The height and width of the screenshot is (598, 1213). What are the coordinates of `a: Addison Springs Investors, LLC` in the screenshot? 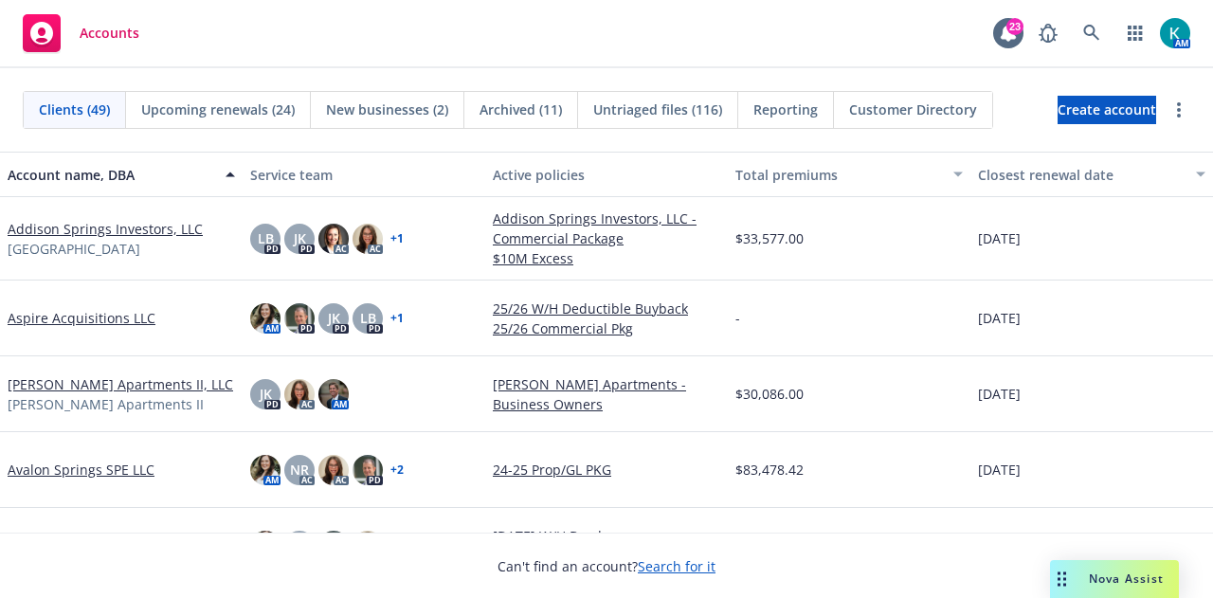 It's located at (105, 228).